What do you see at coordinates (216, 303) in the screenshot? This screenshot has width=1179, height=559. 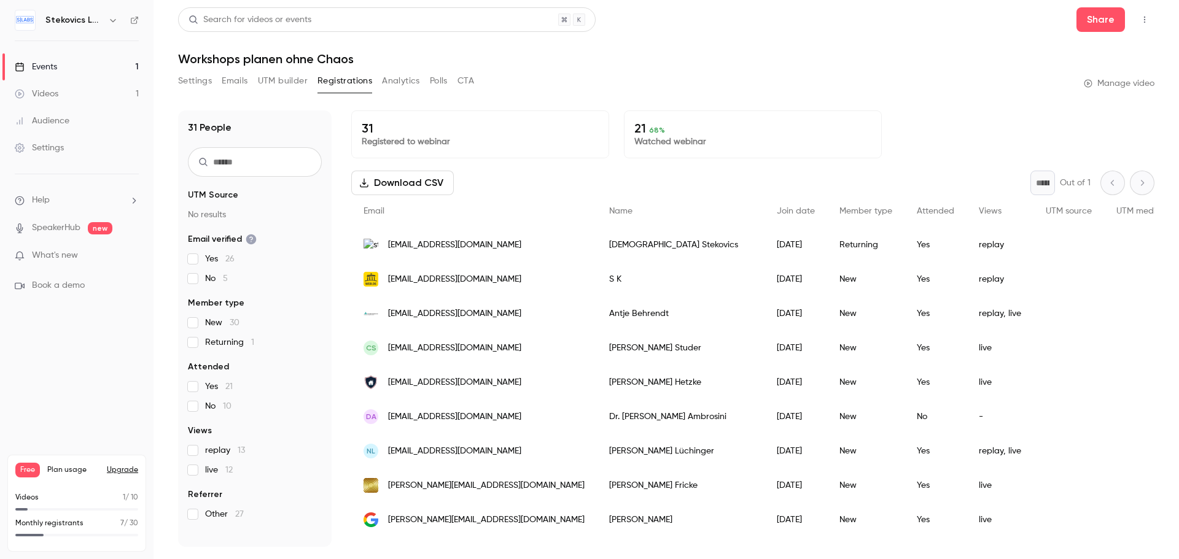 I see `span: Member type` at bounding box center [216, 303].